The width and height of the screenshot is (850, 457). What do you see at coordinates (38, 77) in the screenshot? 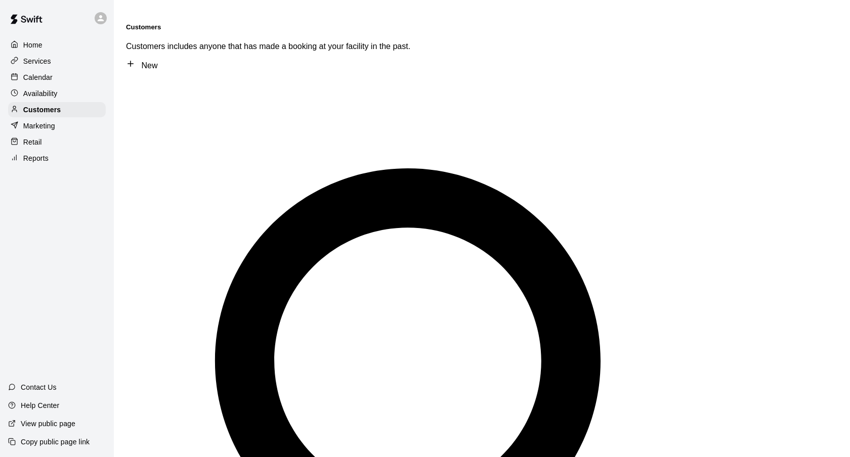
I see `p: Calendar` at bounding box center [38, 77].